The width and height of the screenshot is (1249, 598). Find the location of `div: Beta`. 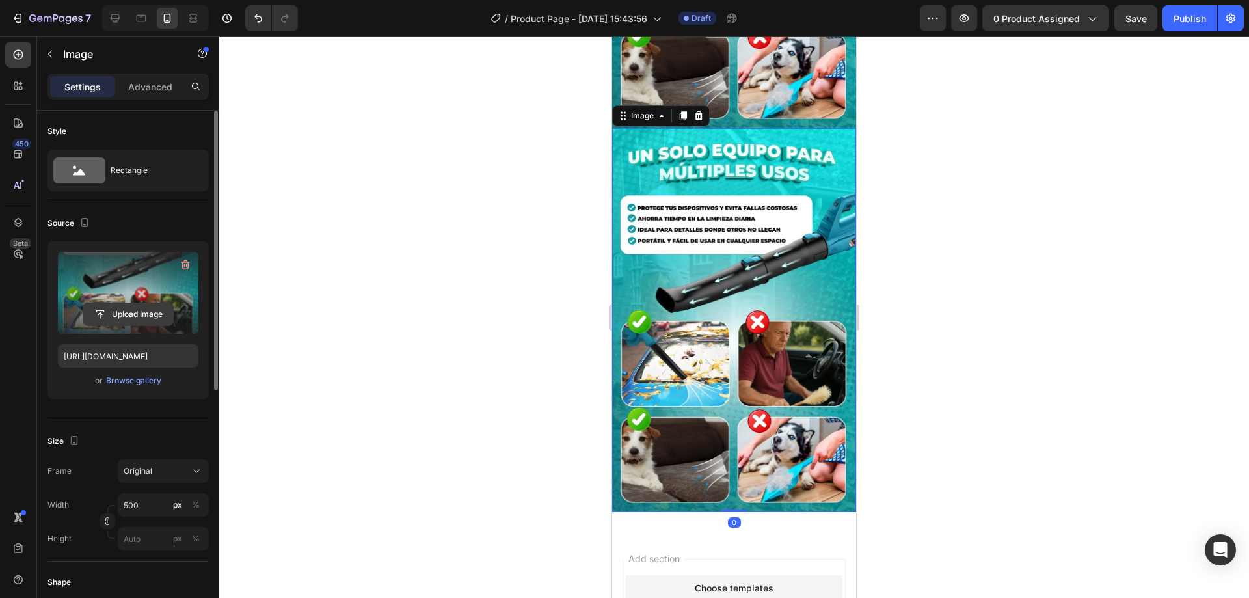

div: Beta is located at coordinates (20, 243).